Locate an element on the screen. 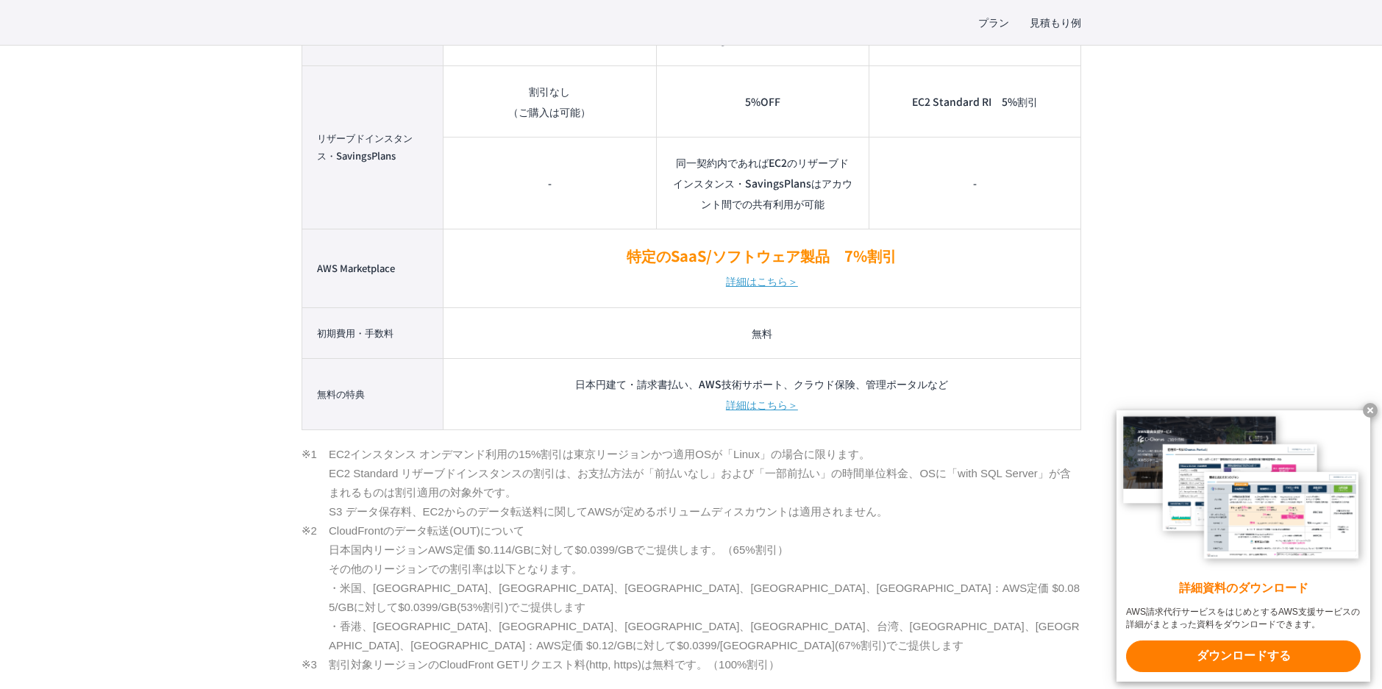 This screenshot has width=1382, height=689. td: 日本円建て・請求書払い、AWS技術サポート、クラウド保険、管理ポータルなど is located at coordinates (762, 394).